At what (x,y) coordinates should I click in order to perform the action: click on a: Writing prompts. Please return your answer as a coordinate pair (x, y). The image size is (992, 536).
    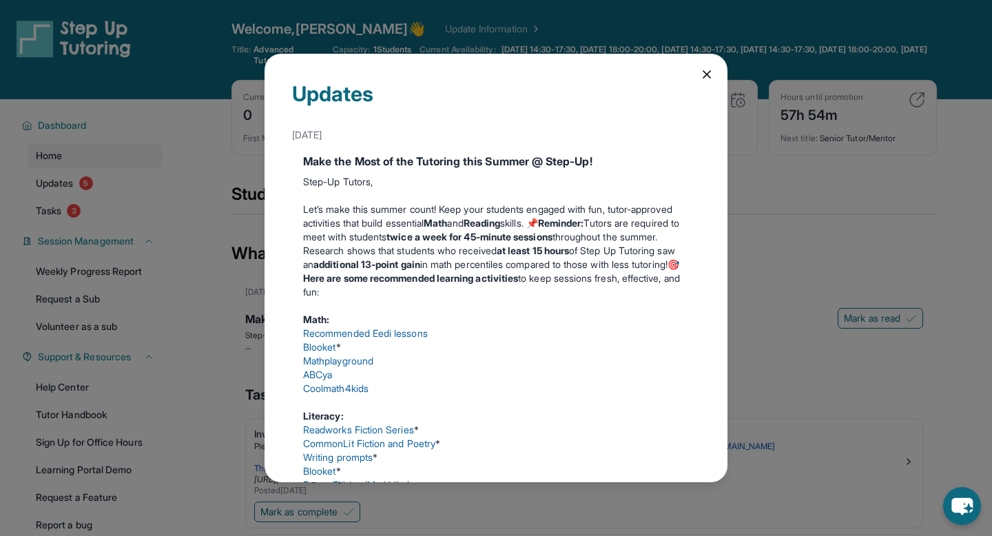
    Looking at the image, I should click on (338, 457).